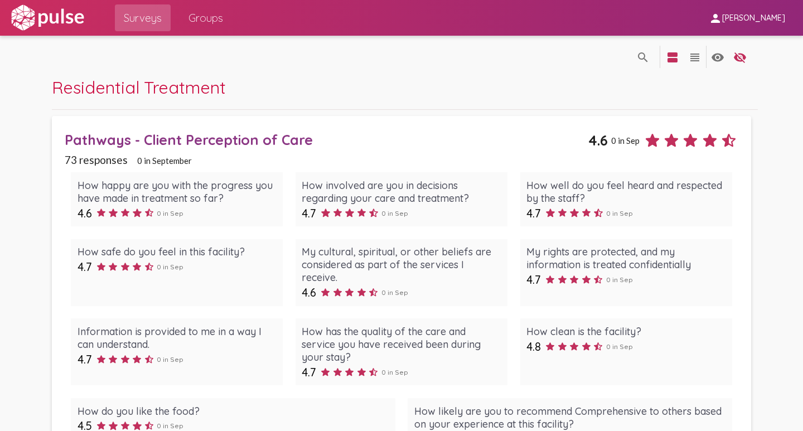 Image resolution: width=803 pixels, height=431 pixels. What do you see at coordinates (177, 192) in the screenshot?
I see `div: How happy are you with the progress you have made in treatment so far?` at bounding box center [177, 192].